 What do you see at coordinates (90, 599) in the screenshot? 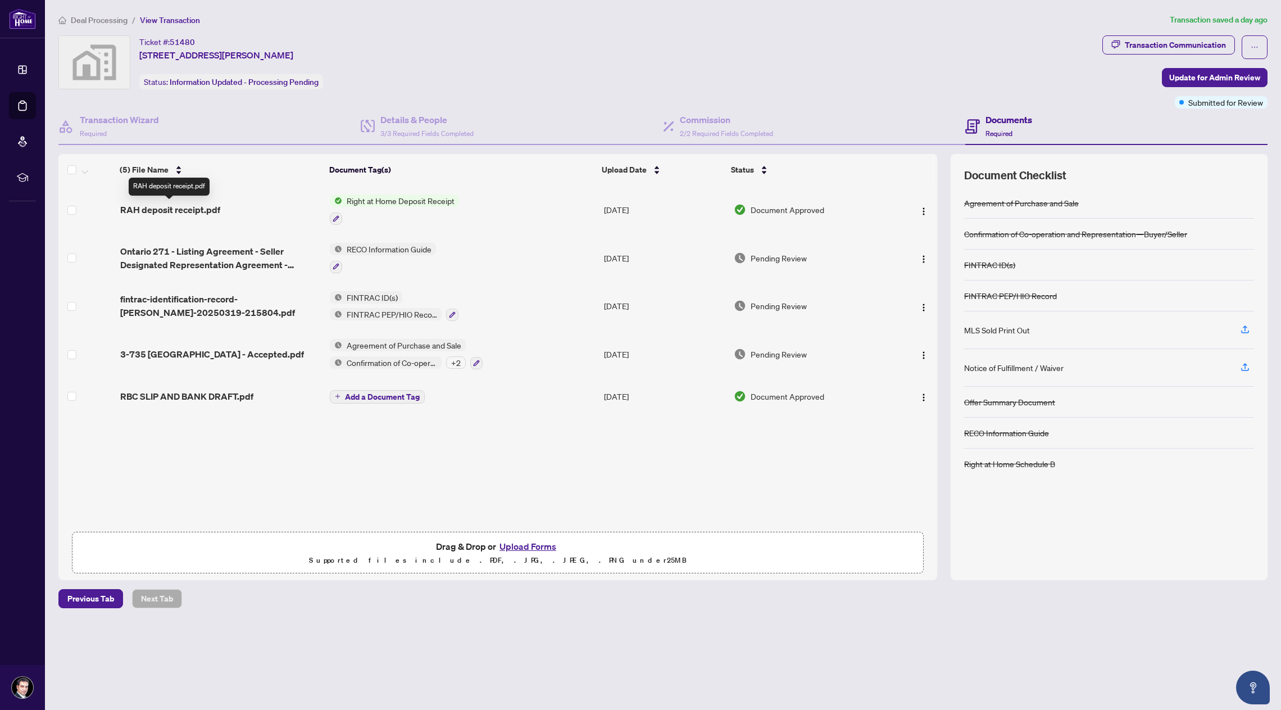
I see `button: Previous Tab` at bounding box center [90, 599].